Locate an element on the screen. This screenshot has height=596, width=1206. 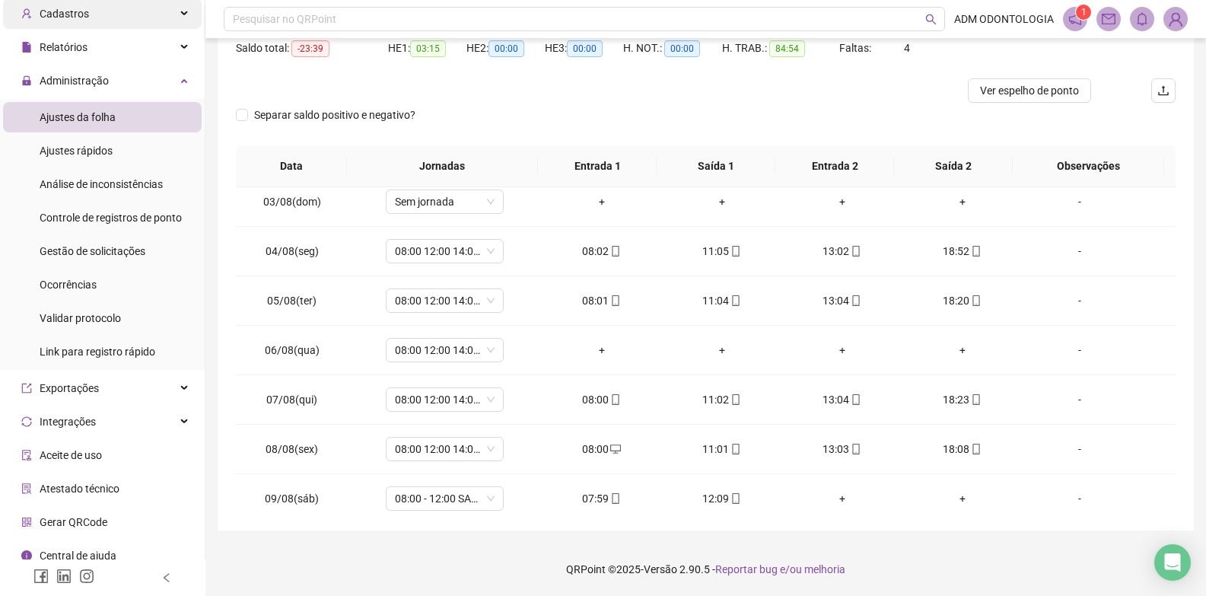
sup: 1 is located at coordinates (1083, 12).